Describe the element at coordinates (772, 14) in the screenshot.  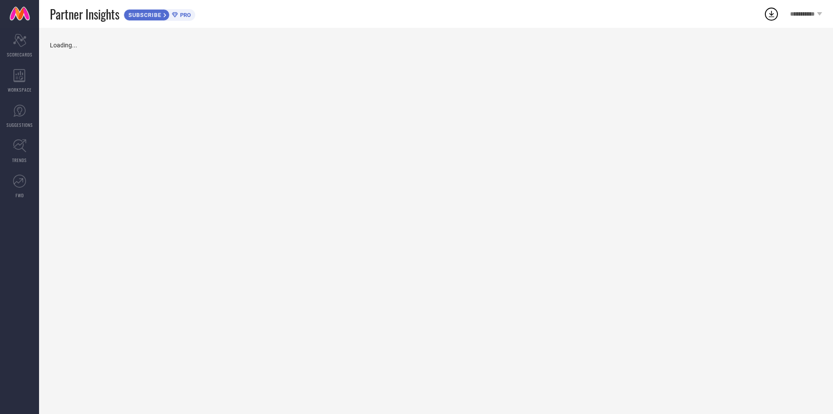
I see `div: Open download list` at that location.